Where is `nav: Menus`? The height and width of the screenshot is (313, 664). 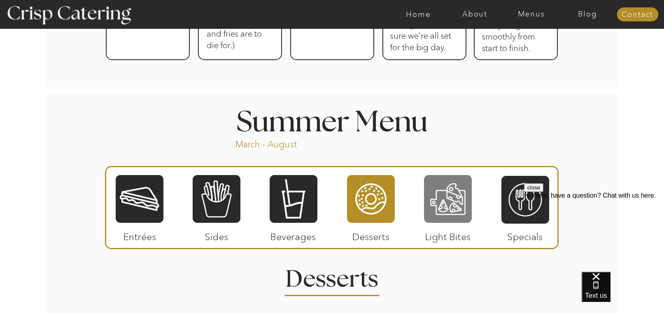
nav: Menus is located at coordinates (531, 14).